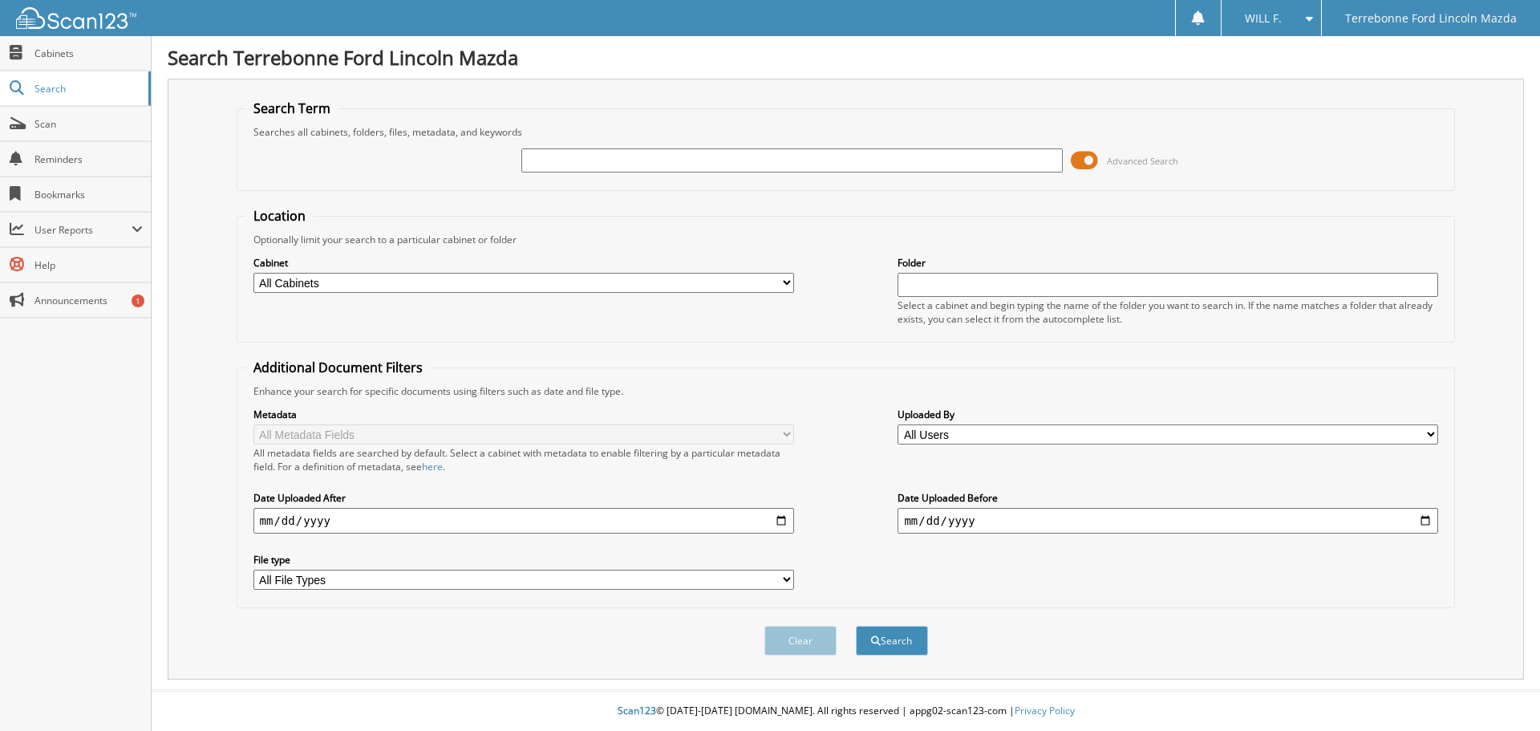 This screenshot has height=731, width=1540. Describe the element at coordinates (76, 18) in the screenshot. I see `img: scan123-logo-white.svg` at that location.